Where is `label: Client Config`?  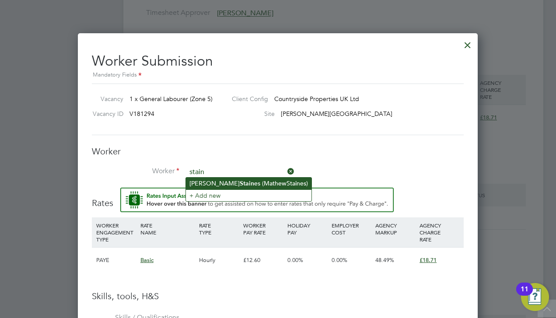
label: Client Config is located at coordinates (246, 99).